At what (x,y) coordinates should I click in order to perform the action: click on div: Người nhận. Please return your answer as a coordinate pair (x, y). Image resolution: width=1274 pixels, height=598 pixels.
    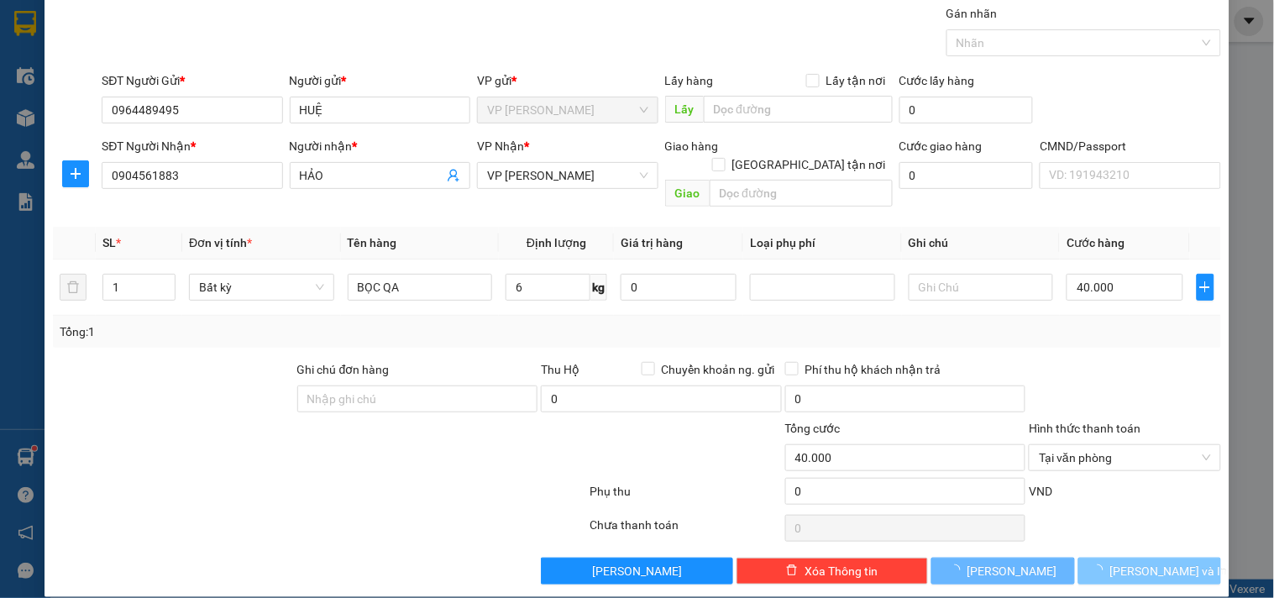
    Looking at the image, I should click on (380, 146).